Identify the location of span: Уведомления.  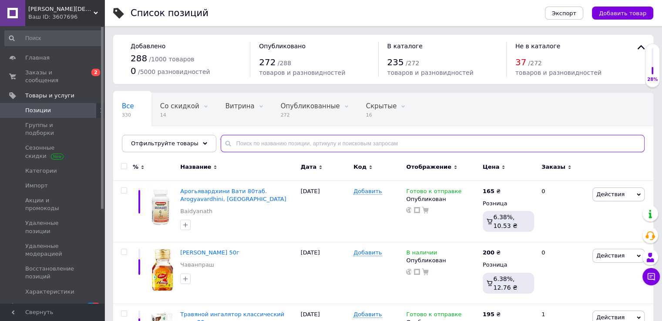
(45, 307).